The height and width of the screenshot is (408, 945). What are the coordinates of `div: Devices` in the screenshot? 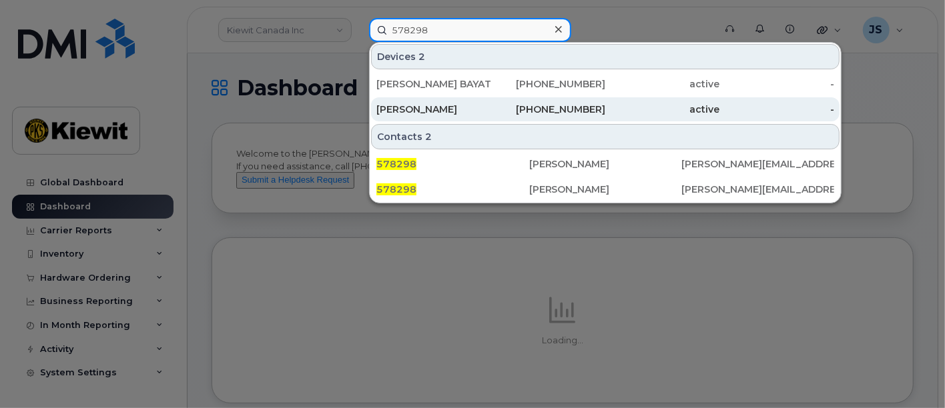 It's located at (605, 57).